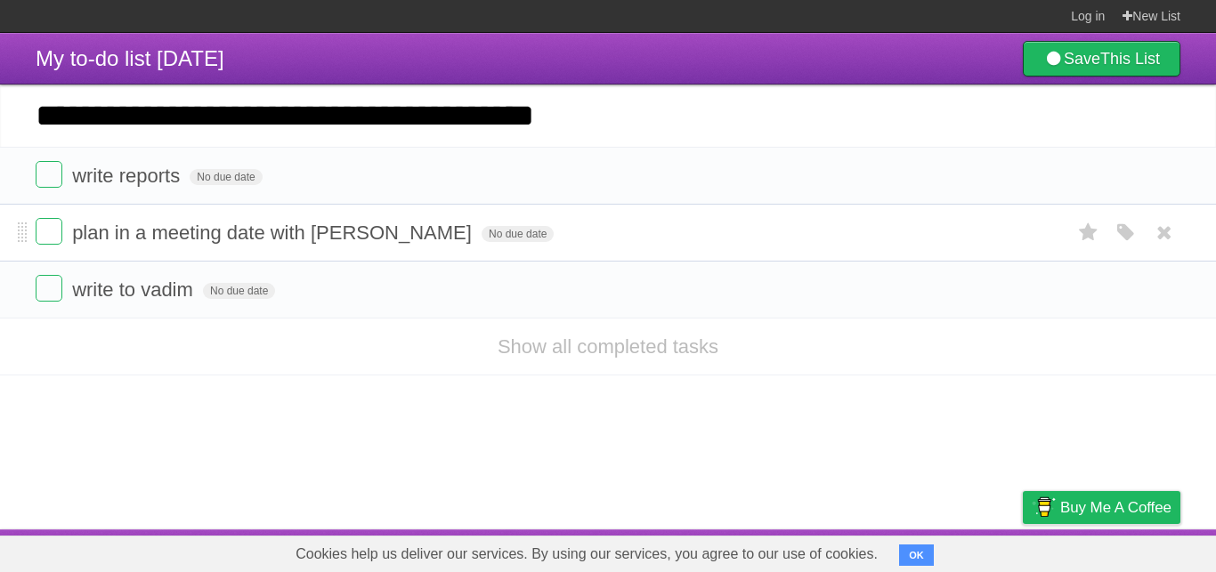  What do you see at coordinates (1043, 507) in the screenshot?
I see `img: Buy me a coffee` at bounding box center [1043, 507].